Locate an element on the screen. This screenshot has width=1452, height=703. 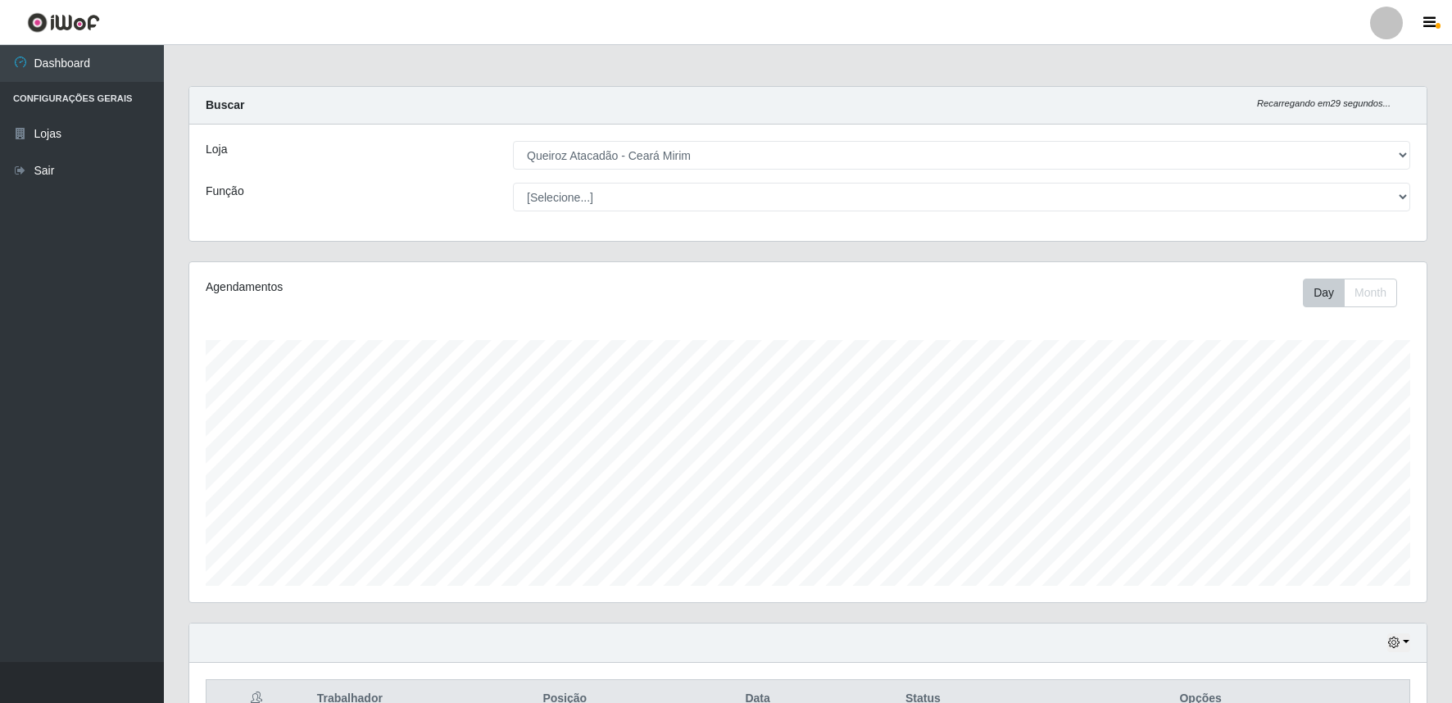
button: Day is located at coordinates (1323, 293).